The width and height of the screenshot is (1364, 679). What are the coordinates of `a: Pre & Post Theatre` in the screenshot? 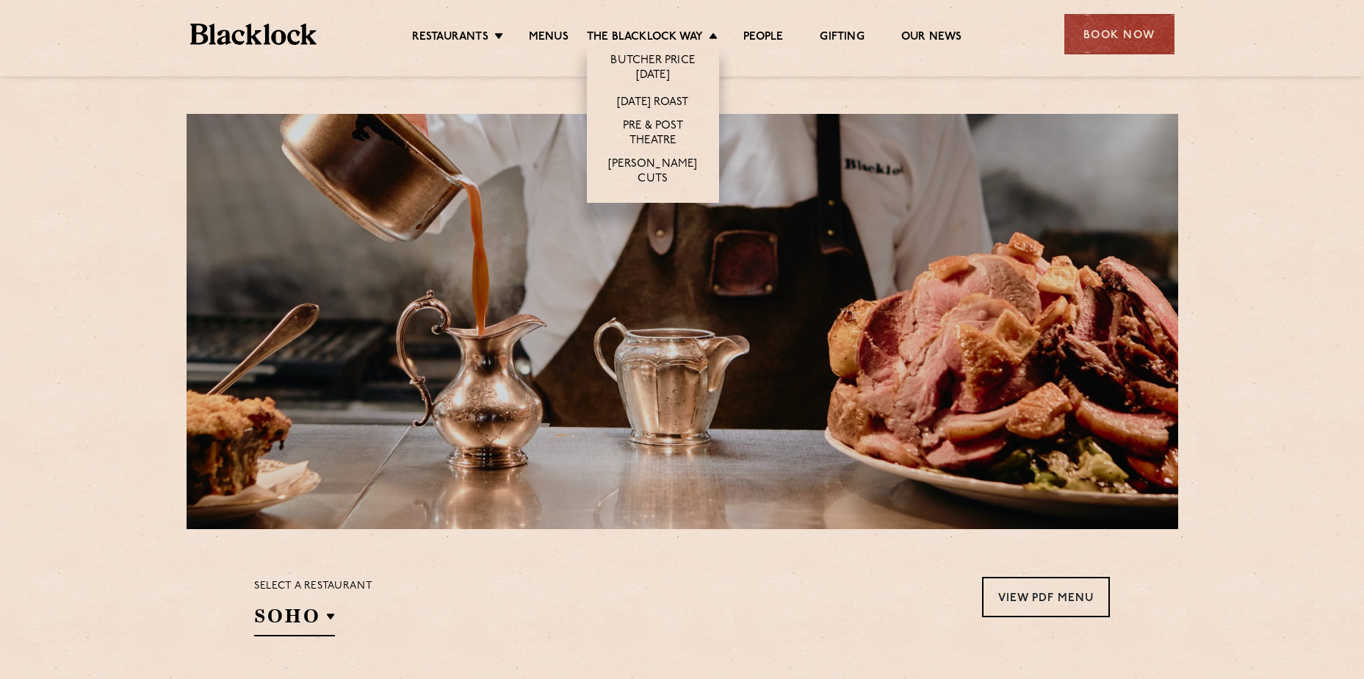 It's located at (653, 134).